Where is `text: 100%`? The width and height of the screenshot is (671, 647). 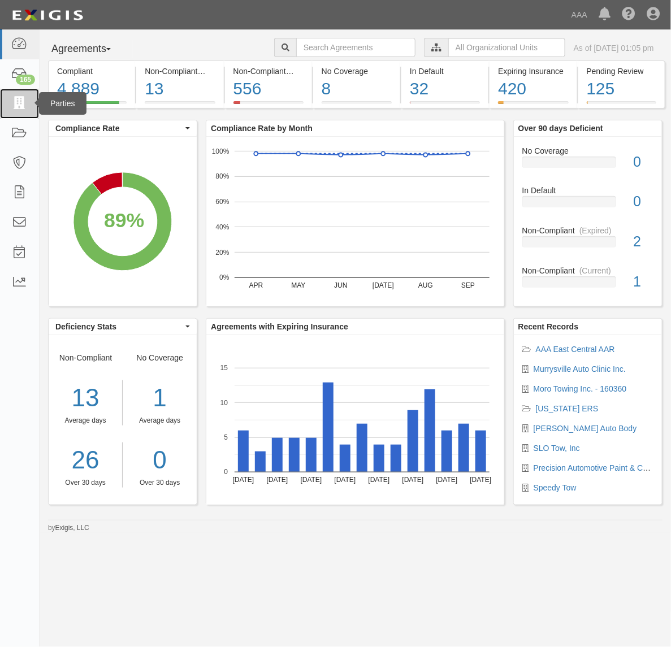
text: 100% is located at coordinates (220, 151).